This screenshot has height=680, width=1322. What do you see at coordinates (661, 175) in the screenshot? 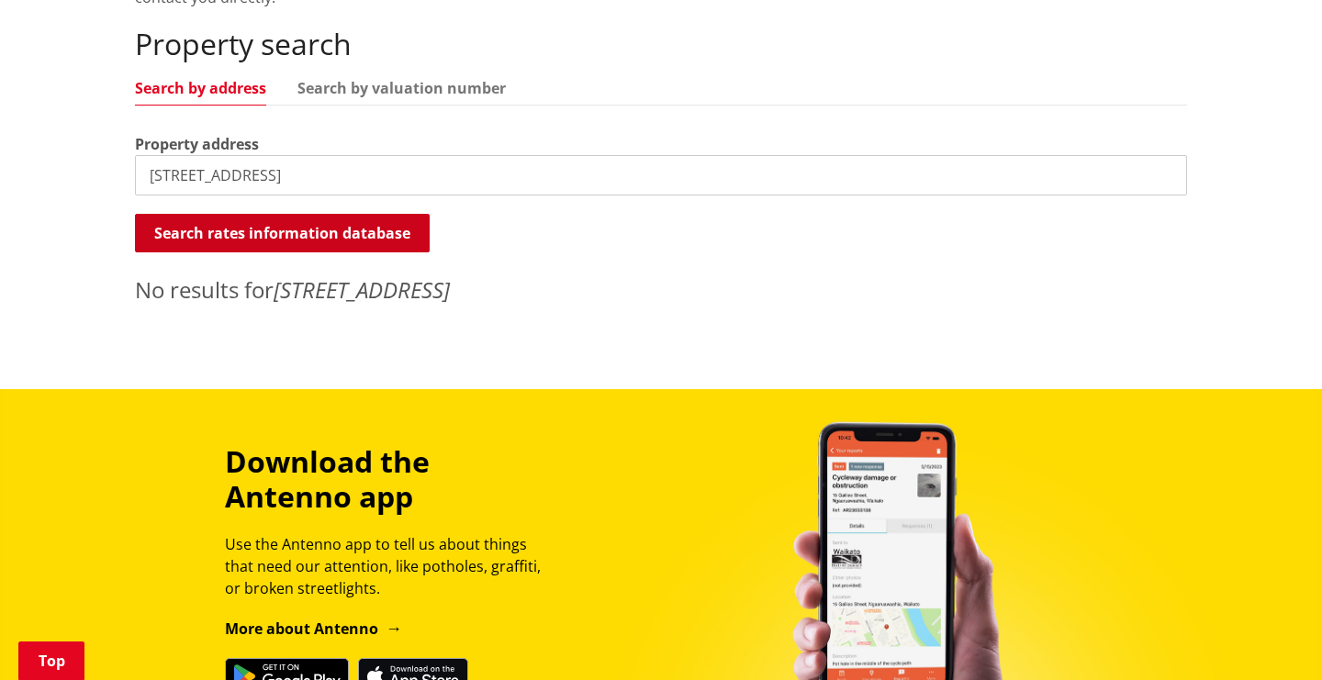
I see `input: e.g. Duke Street NGARUAWAHIA` at bounding box center [661, 175].